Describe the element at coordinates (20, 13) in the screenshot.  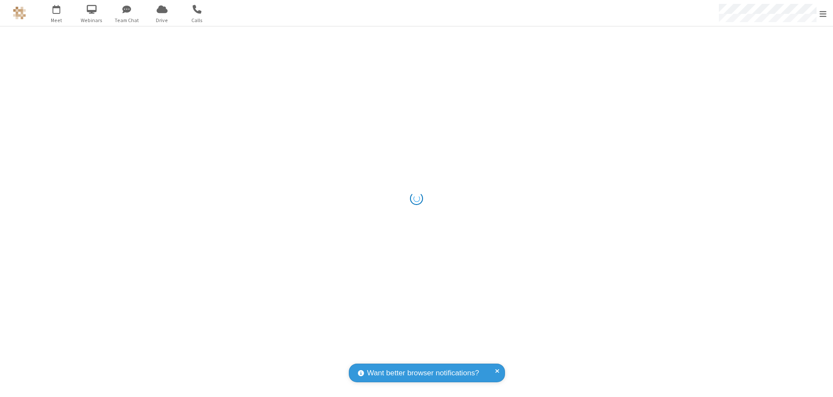
I see `img: QA Selenium DO NOT DELETE OR CHANGE` at that location.